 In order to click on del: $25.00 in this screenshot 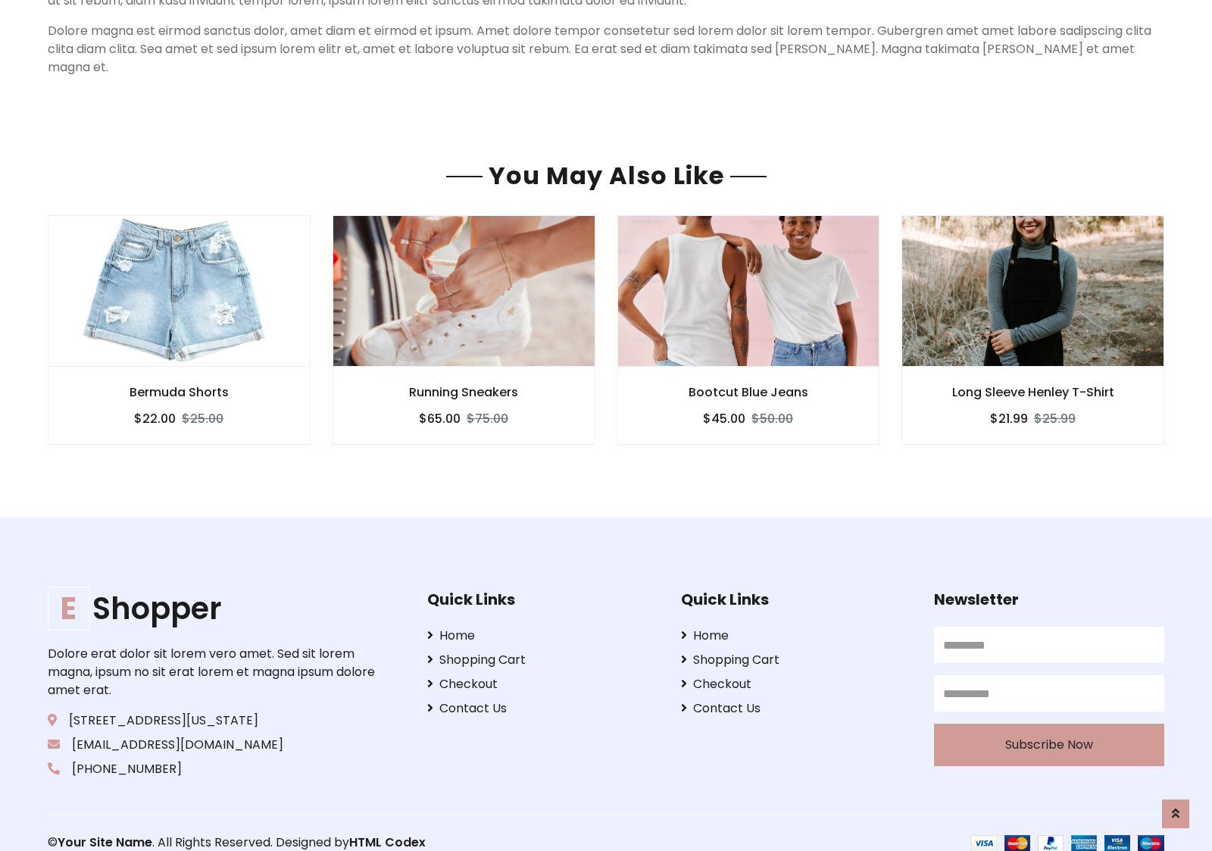, I will do `click(202, 418)`.